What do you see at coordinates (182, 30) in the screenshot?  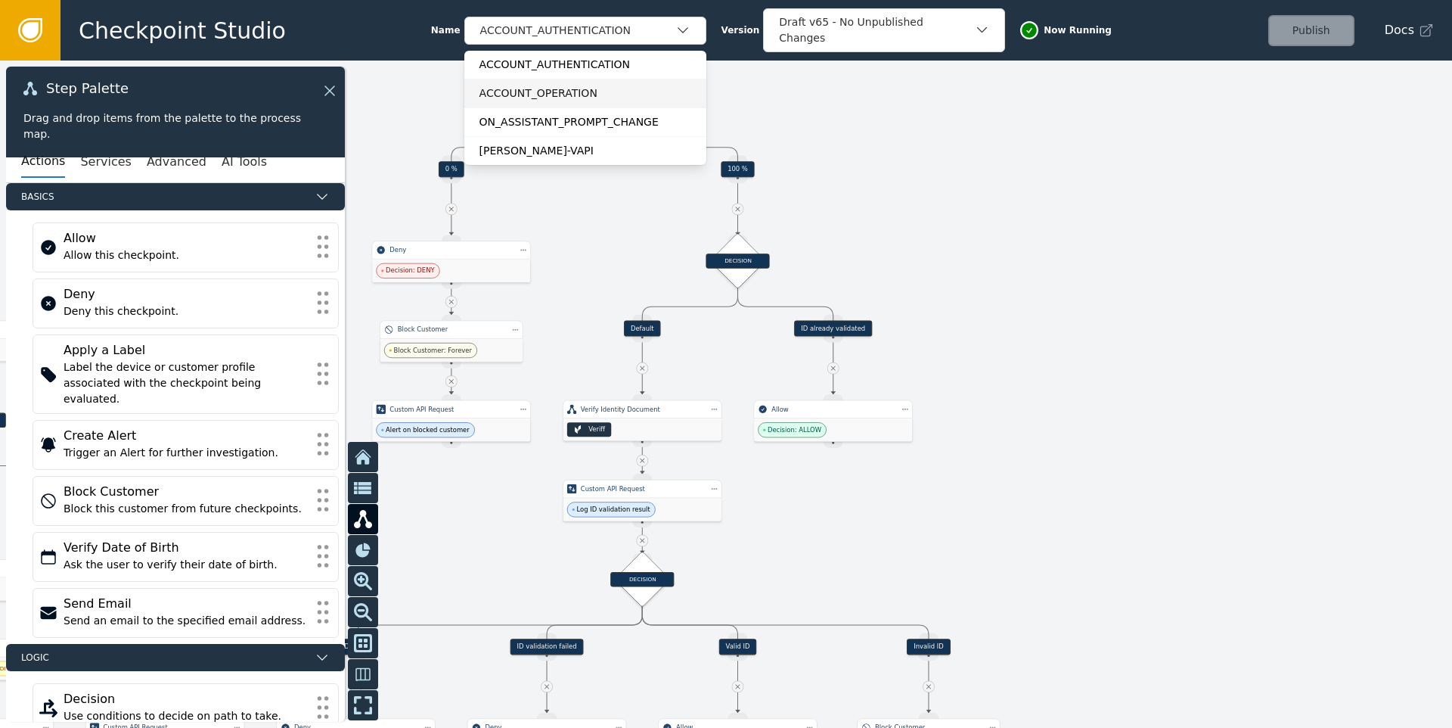 I see `span: Checkpoint Studio` at bounding box center [182, 30].